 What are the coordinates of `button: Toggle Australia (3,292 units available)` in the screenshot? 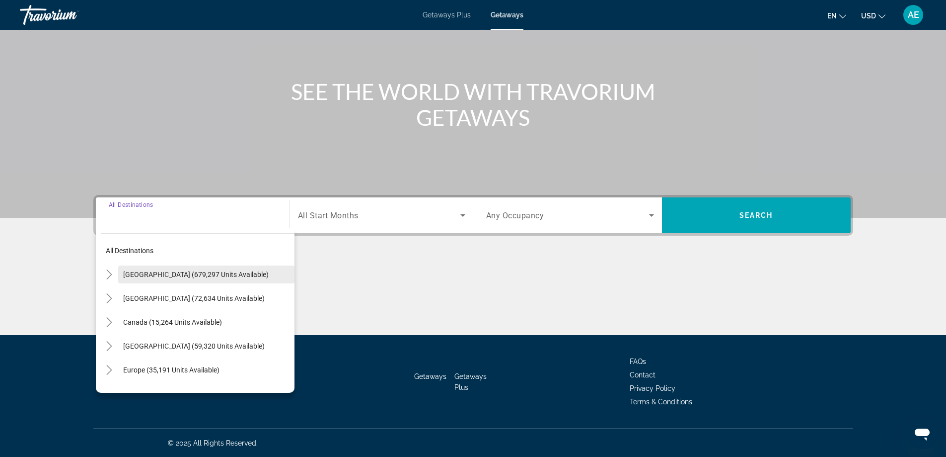 It's located at (109, 393).